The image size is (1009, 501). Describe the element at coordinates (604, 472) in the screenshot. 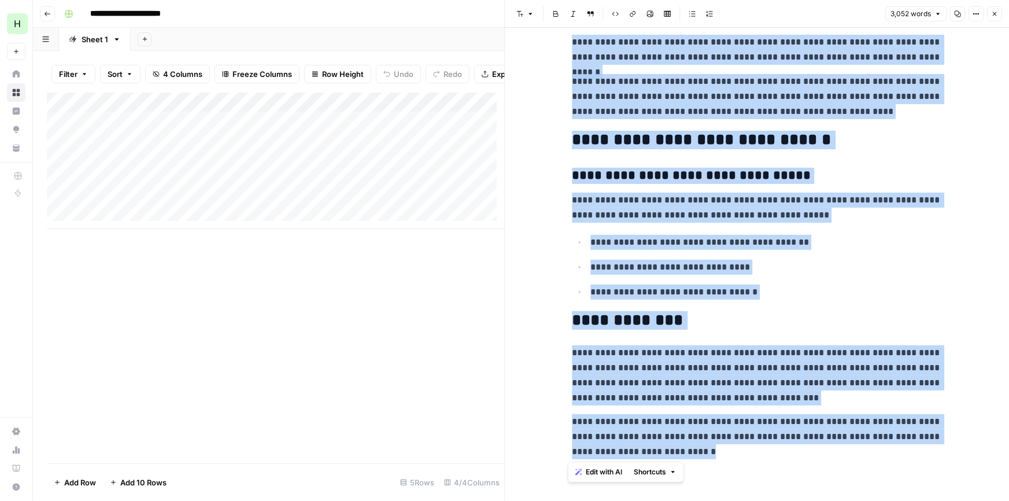

I see `span: Edit with AI` at that location.